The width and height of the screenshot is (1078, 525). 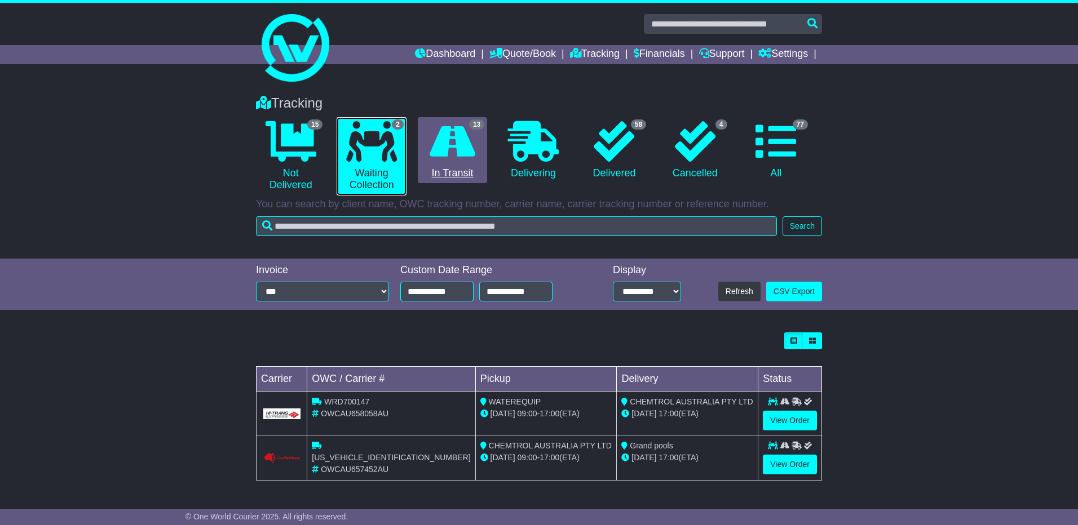 What do you see at coordinates (790, 379) in the screenshot?
I see `td: Status` at bounding box center [790, 379].